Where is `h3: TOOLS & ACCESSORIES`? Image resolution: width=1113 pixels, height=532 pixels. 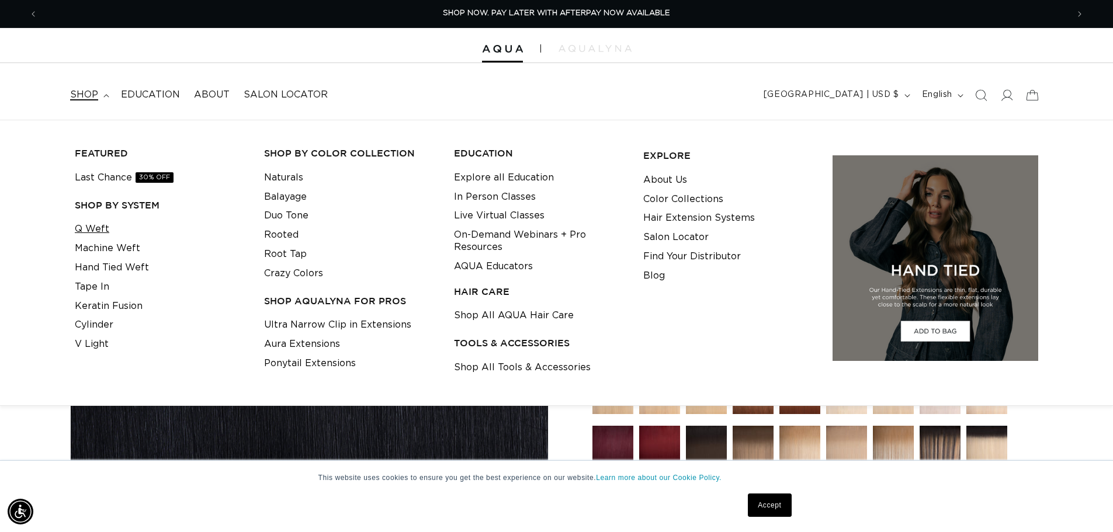
h3: TOOLS & ACCESSORIES is located at coordinates (539, 343).